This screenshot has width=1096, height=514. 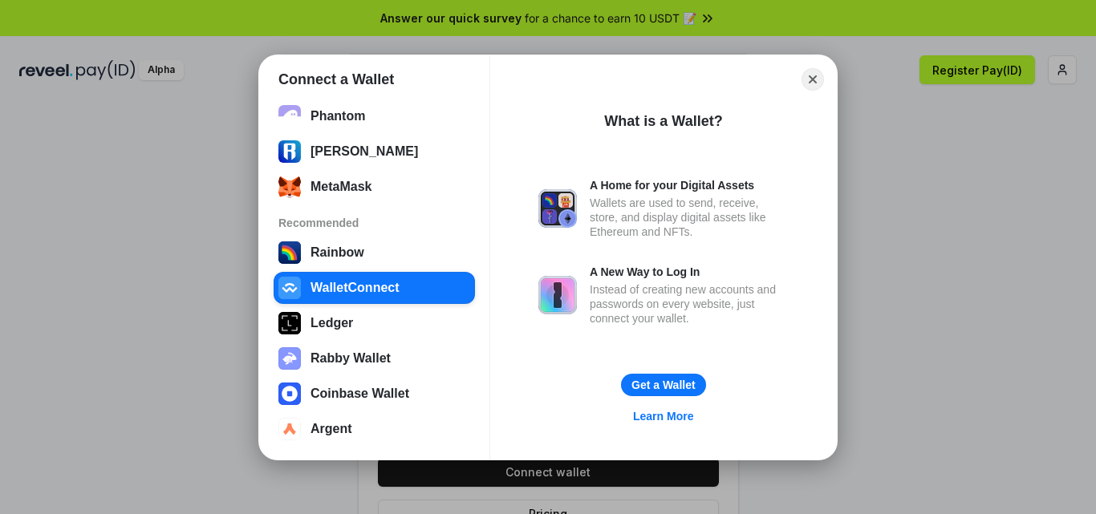 What do you see at coordinates (374, 81) in the screenshot?
I see `button: HaHa Wallet` at bounding box center [374, 81].